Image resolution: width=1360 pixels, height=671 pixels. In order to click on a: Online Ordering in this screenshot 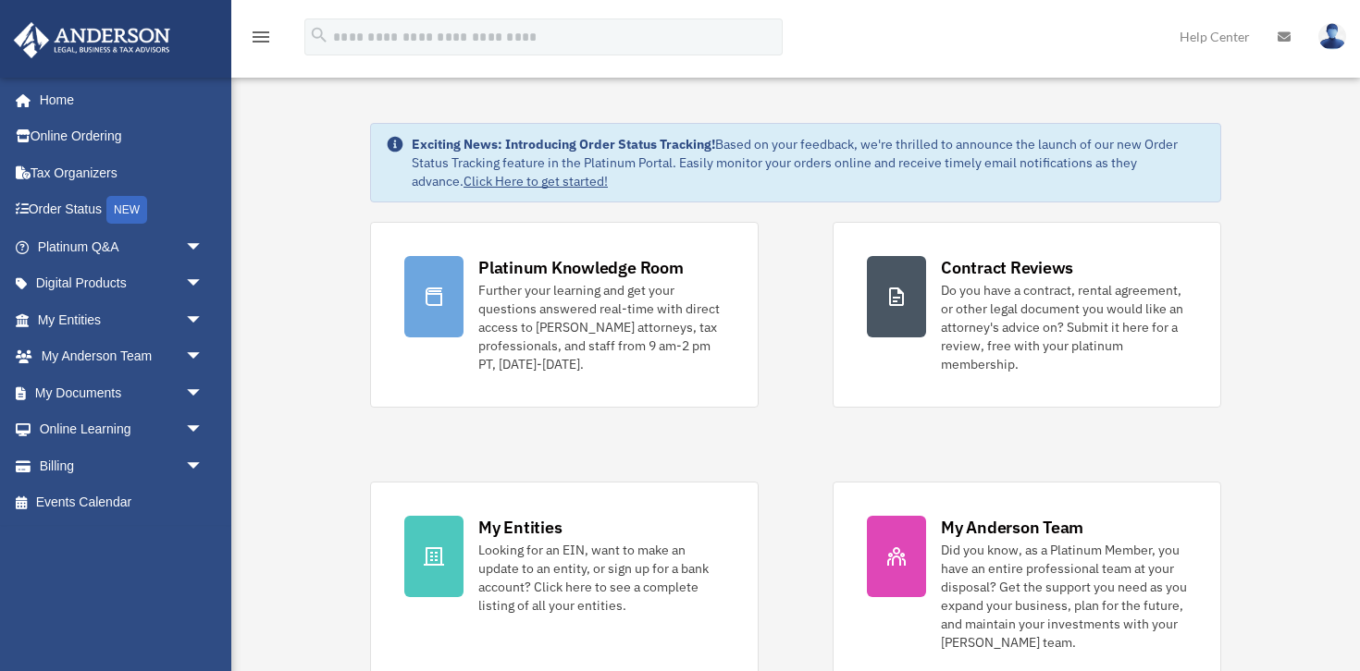, I will do `click(122, 137)`.